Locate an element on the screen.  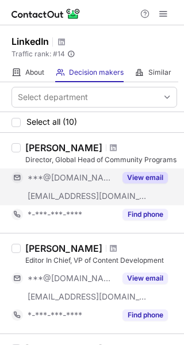
span: Select all (10) is located at coordinates (52, 122).